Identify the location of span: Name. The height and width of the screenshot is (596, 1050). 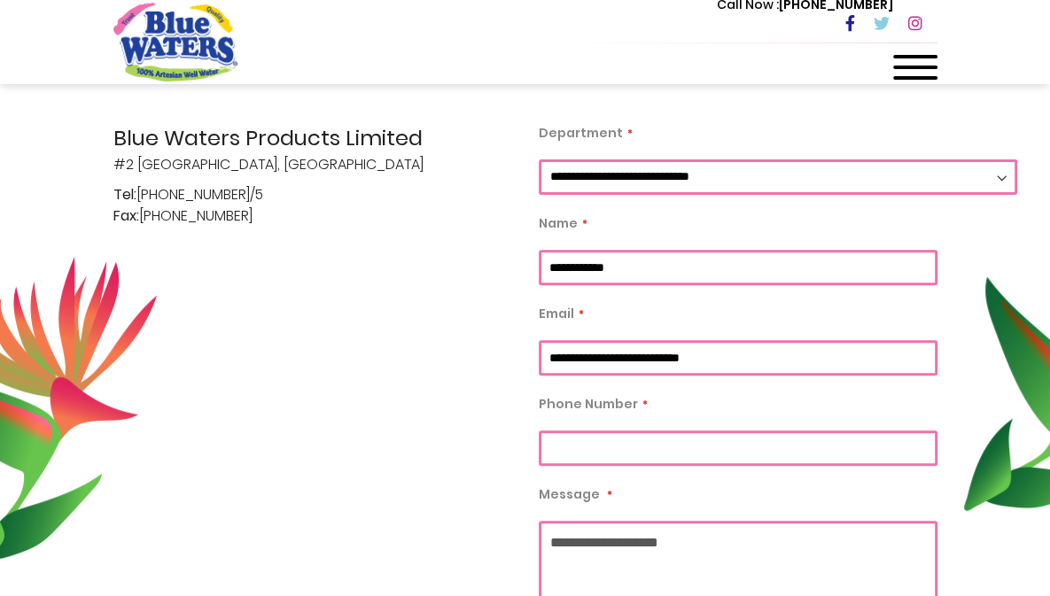
(558, 223).